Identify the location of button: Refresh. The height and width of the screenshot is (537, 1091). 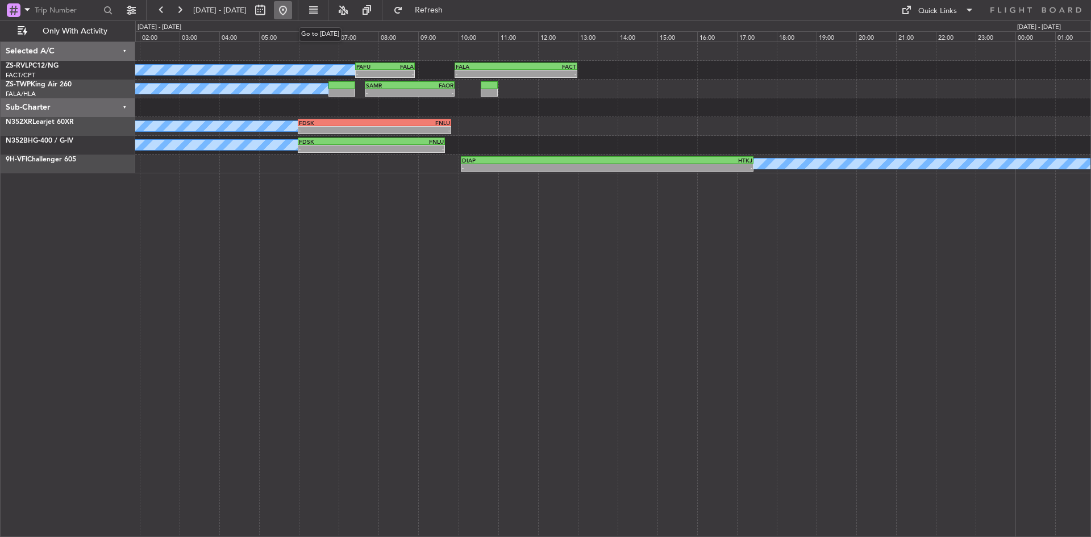
(422, 10).